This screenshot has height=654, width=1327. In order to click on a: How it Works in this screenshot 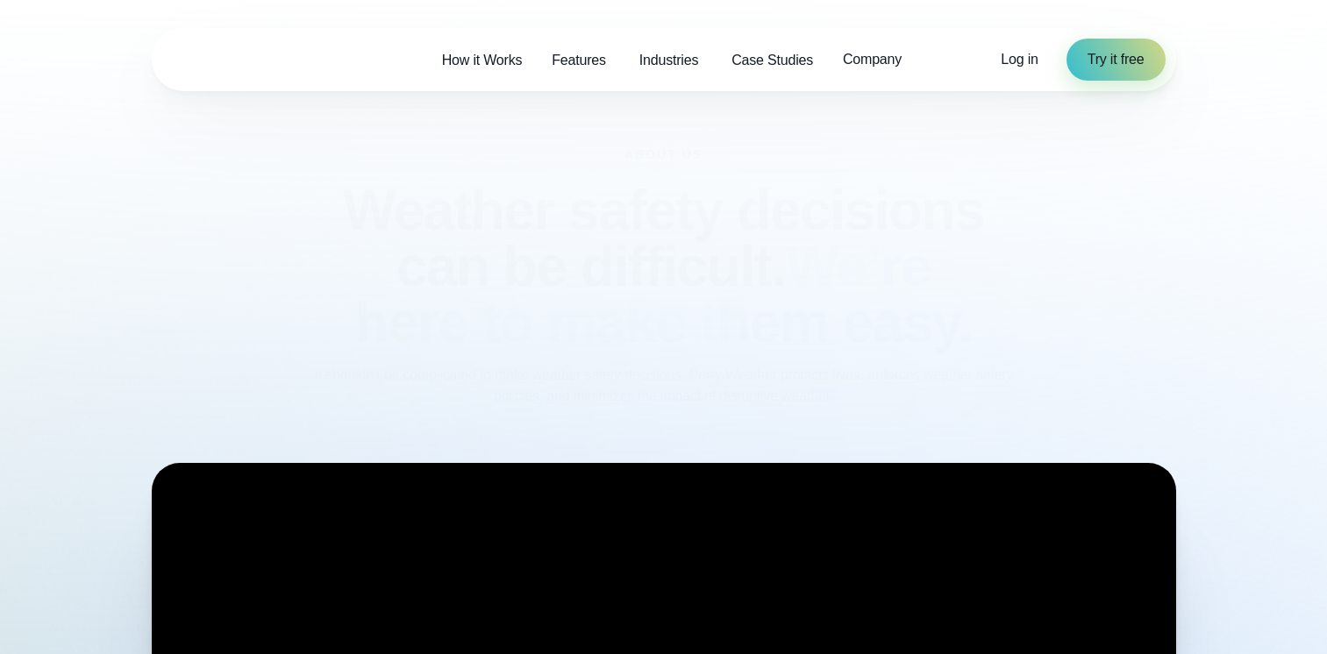, I will do `click(482, 60)`.